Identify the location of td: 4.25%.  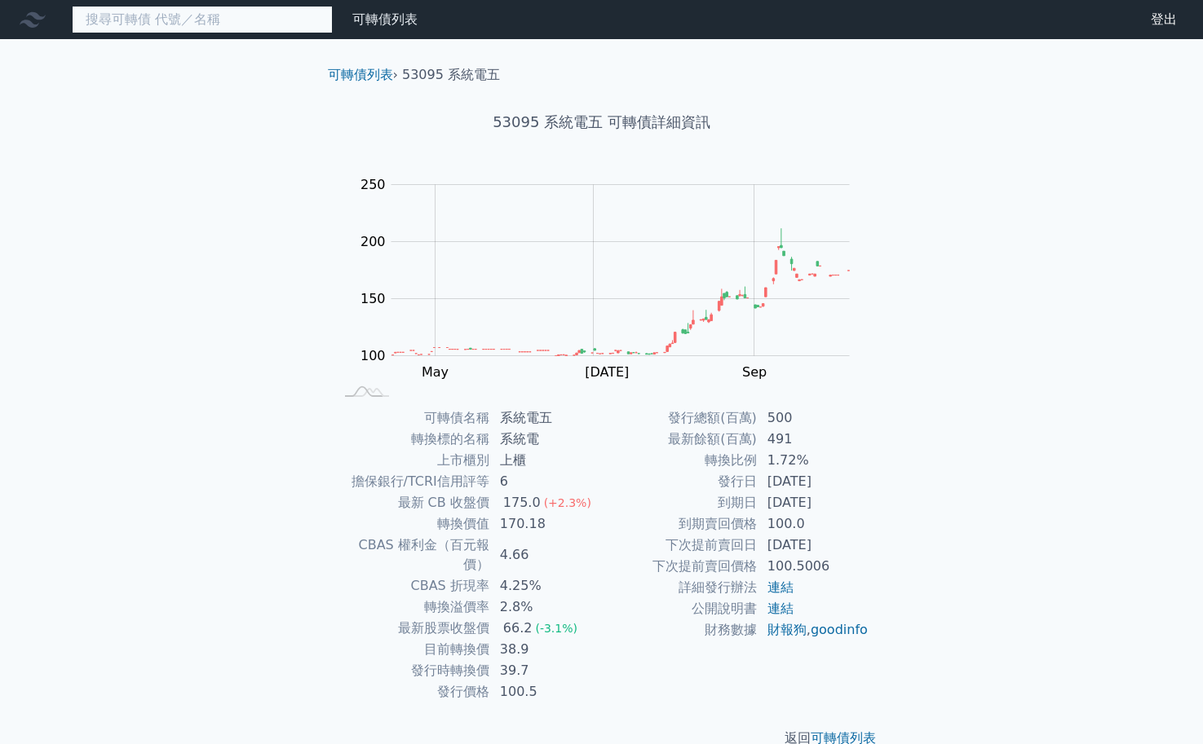
(546, 586).